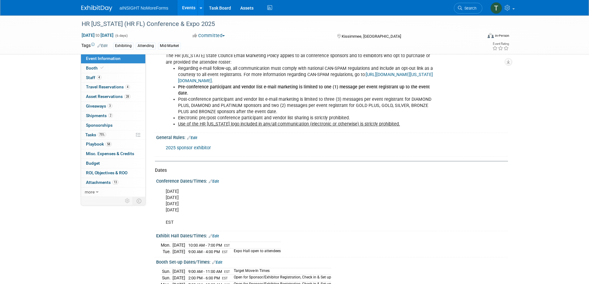  Describe the element at coordinates (103, 58) in the screenshot. I see `span: Event Information` at that location.